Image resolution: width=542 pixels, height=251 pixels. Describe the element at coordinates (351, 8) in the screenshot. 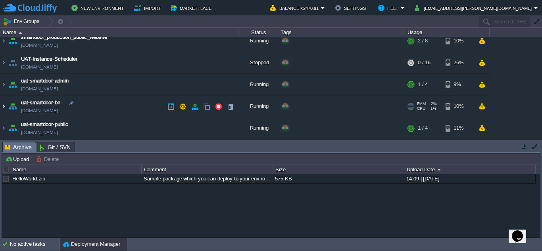

I see `button: Settings` at that location.